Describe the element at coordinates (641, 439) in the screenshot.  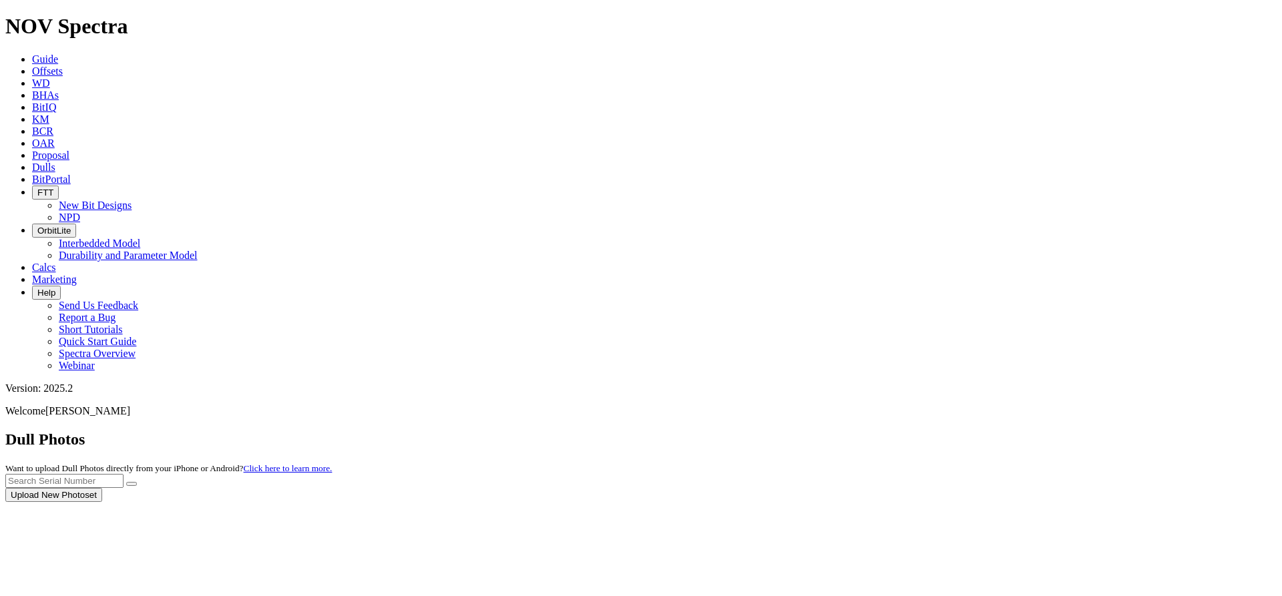
I see `h2: Dull Photos` at that location.